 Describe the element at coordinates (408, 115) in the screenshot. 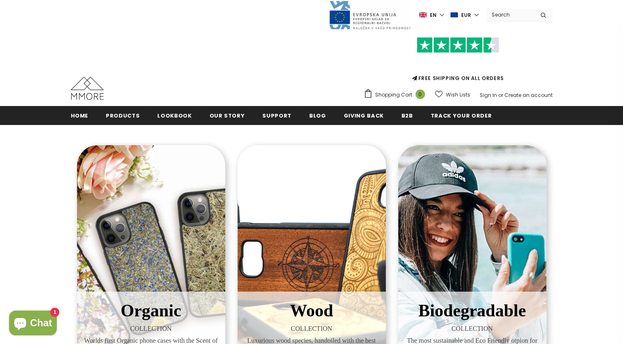

I see `a: B2B` at that location.